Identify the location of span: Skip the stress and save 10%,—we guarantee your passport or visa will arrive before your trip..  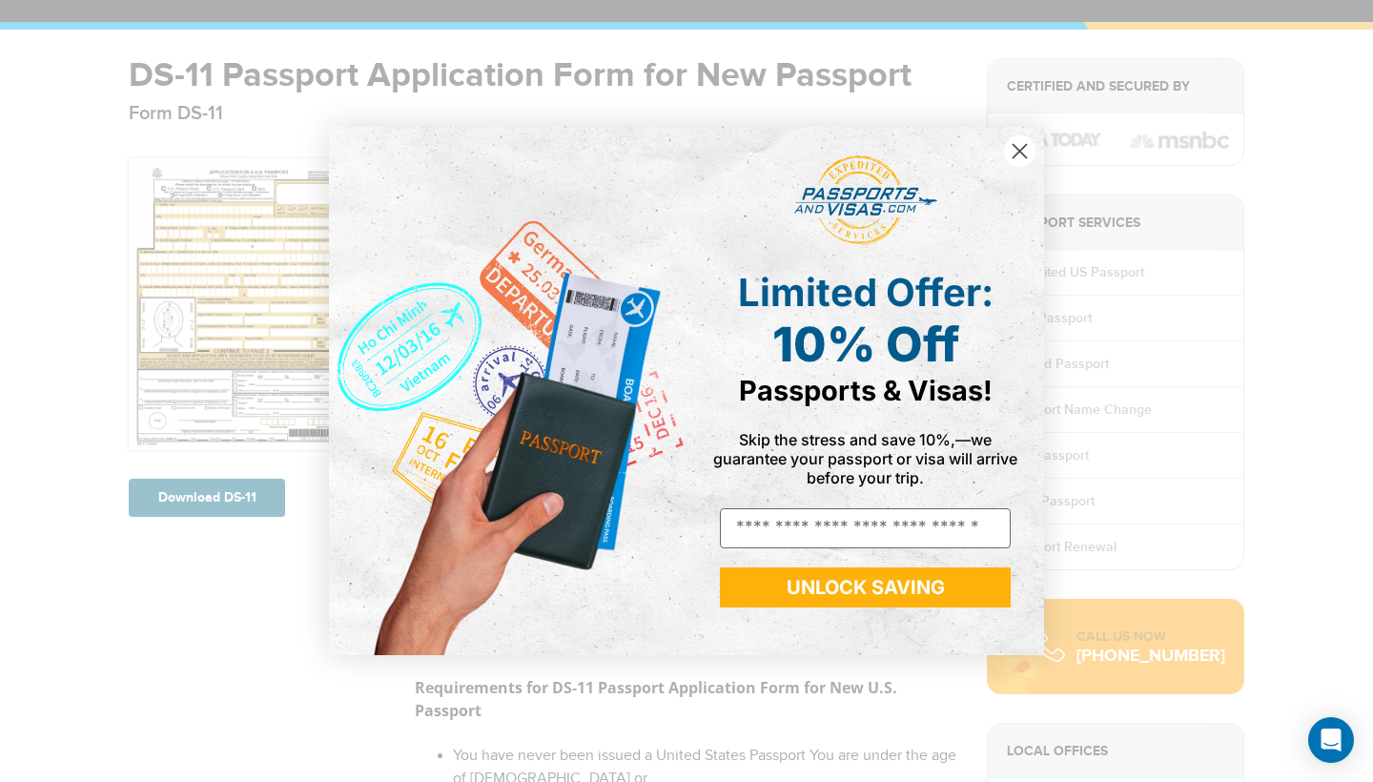
(865, 459).